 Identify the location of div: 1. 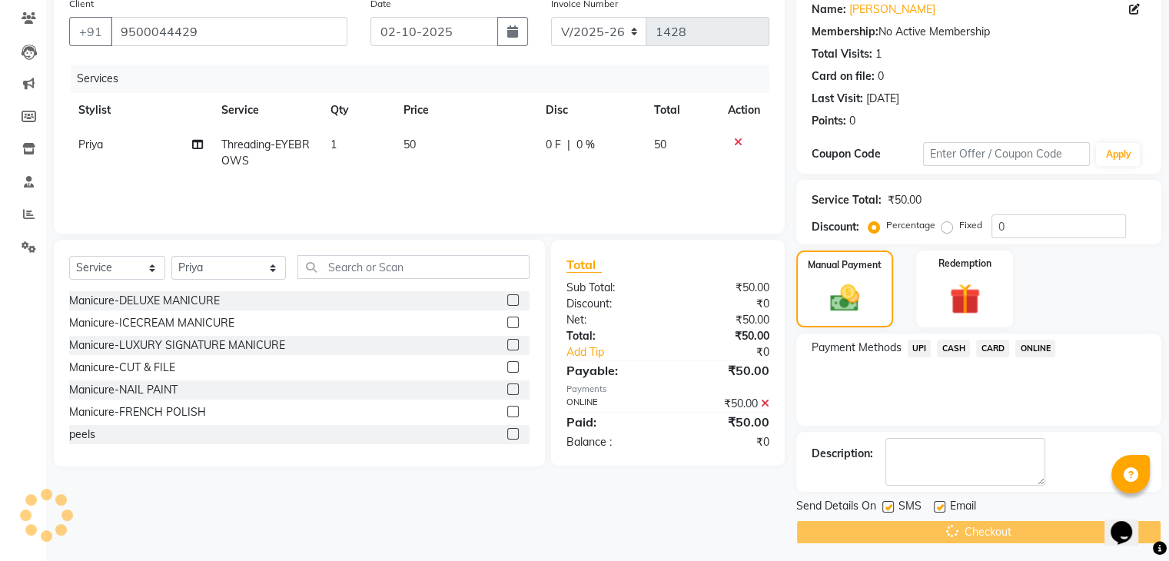
(879, 54).